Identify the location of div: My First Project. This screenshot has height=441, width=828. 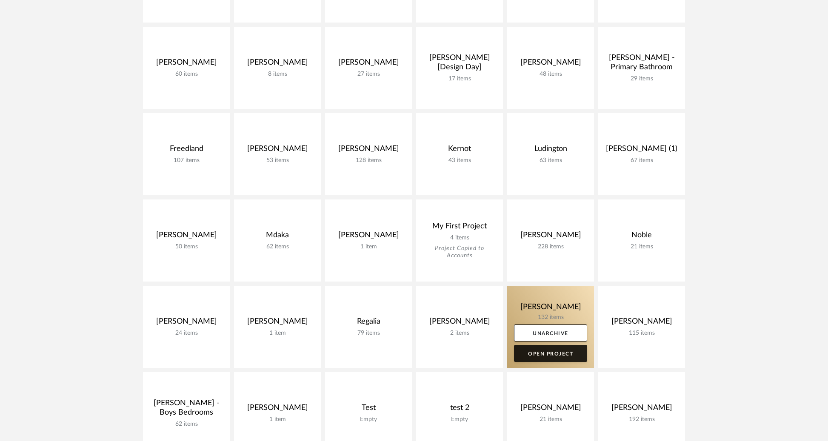
(460, 228).